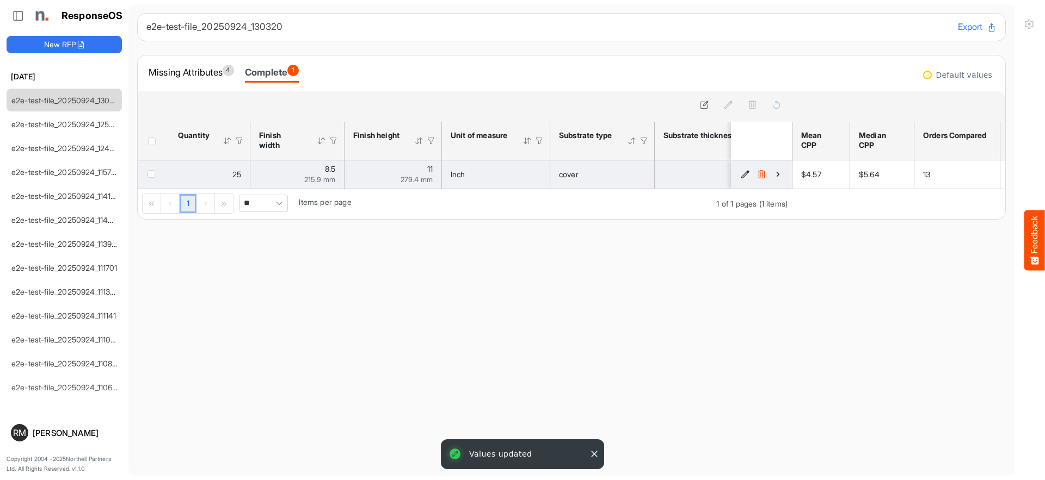 The width and height of the screenshot is (1045, 480). I want to click on span: 25, so click(237, 174).